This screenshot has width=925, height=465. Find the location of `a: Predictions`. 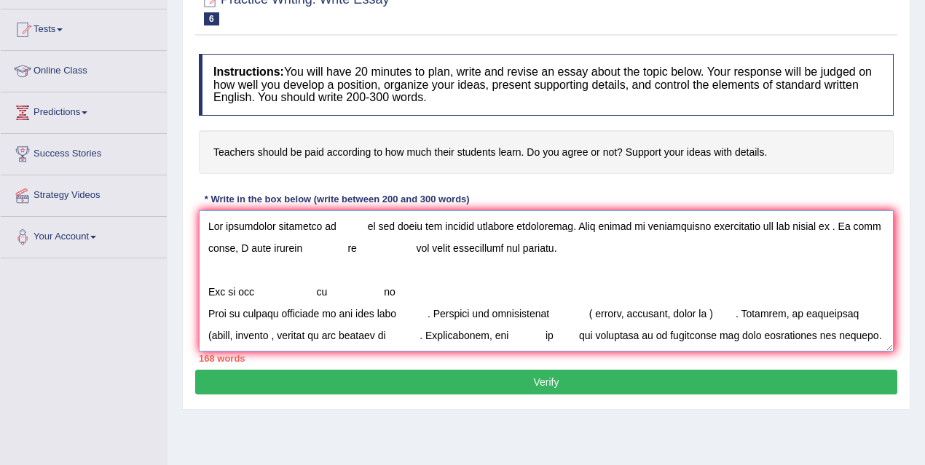

a: Predictions is located at coordinates (84, 111).